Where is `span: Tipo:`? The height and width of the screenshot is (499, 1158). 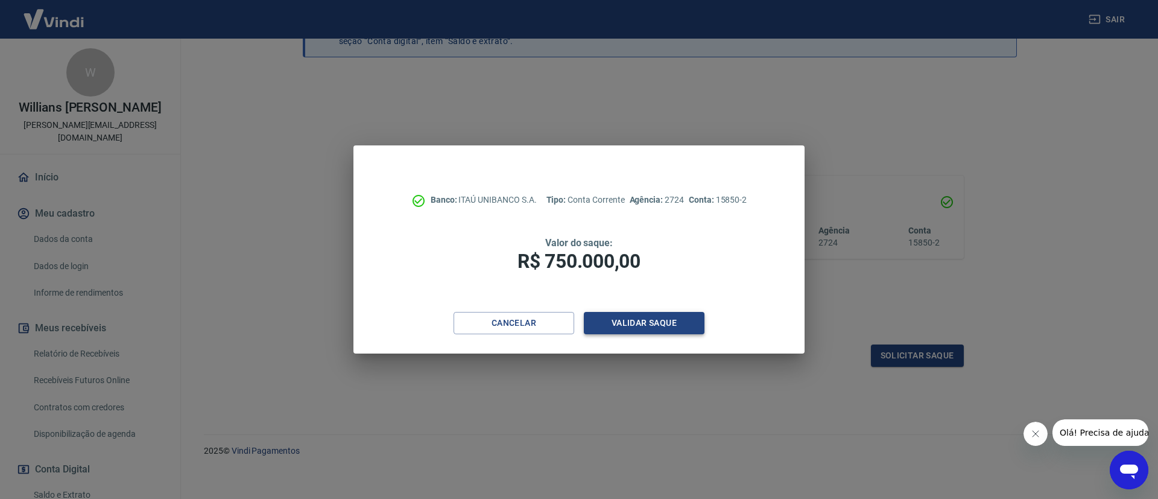 span: Tipo: is located at coordinates (557, 200).